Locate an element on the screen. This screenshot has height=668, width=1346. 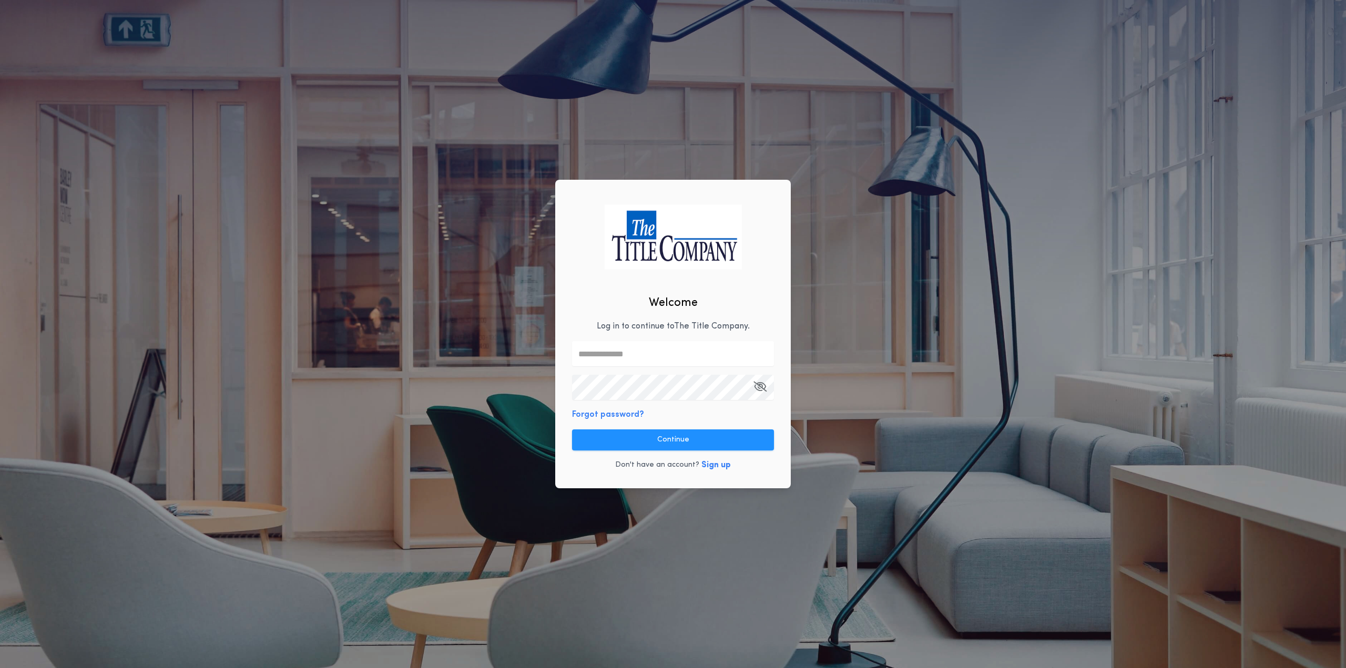
img: logo is located at coordinates (673, 237).